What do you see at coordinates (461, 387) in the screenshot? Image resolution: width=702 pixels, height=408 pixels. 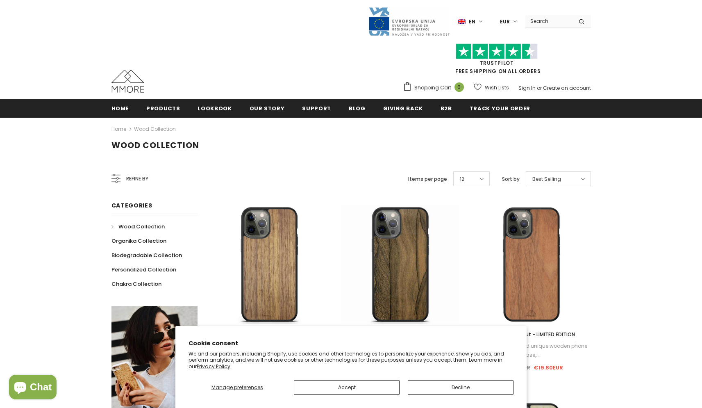 I see `button: Decline` at bounding box center [461, 387].